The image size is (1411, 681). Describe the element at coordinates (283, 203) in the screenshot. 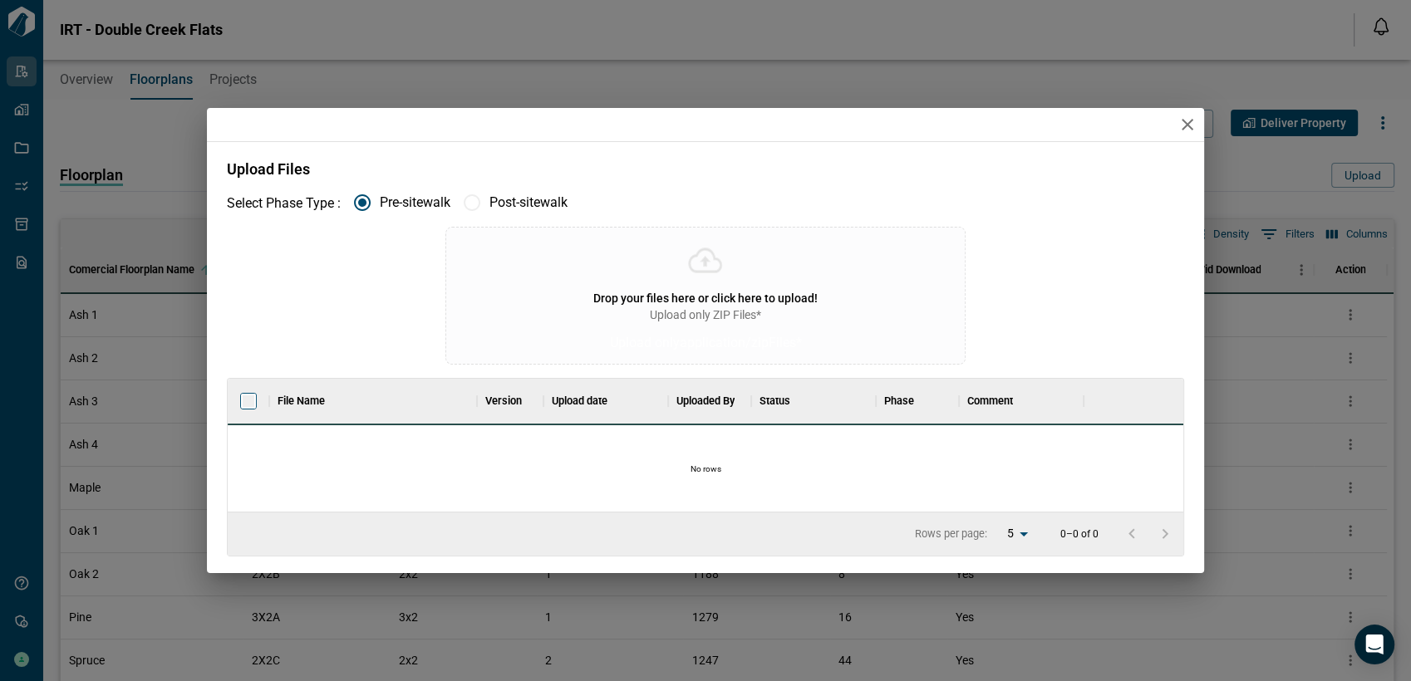

I see `span: Select Phase Type :` at that location.